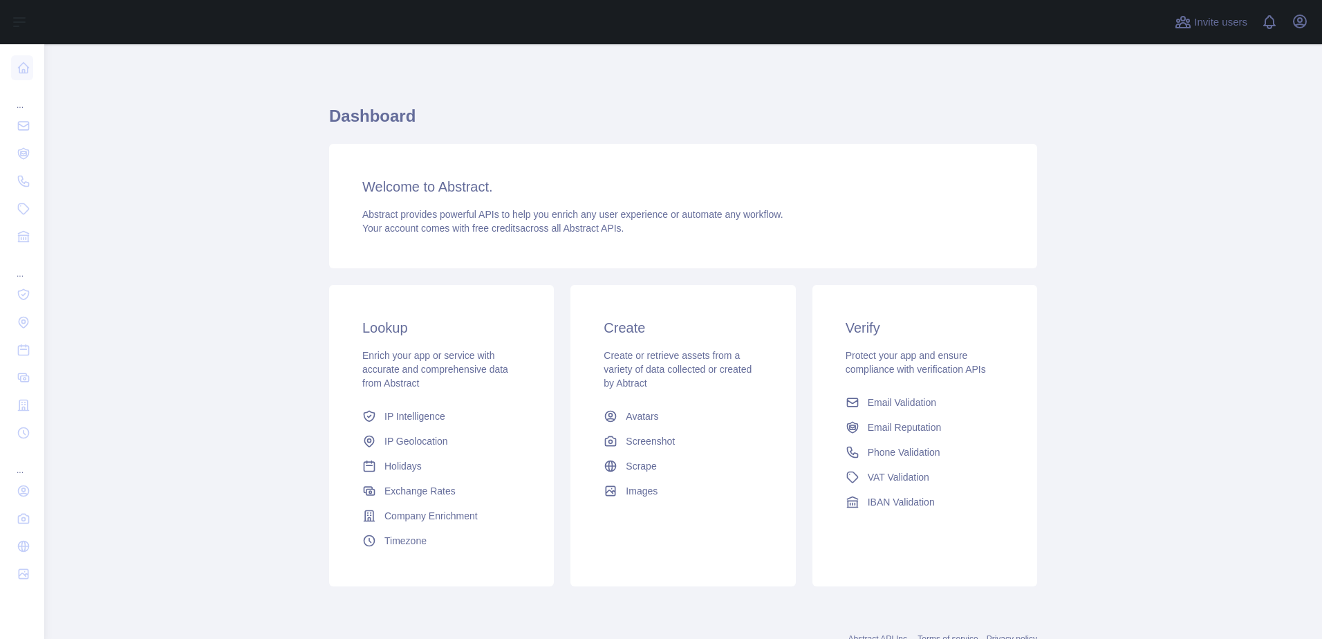  Describe the element at coordinates (415, 416) in the screenshot. I see `span: IP Intelligence` at that location.